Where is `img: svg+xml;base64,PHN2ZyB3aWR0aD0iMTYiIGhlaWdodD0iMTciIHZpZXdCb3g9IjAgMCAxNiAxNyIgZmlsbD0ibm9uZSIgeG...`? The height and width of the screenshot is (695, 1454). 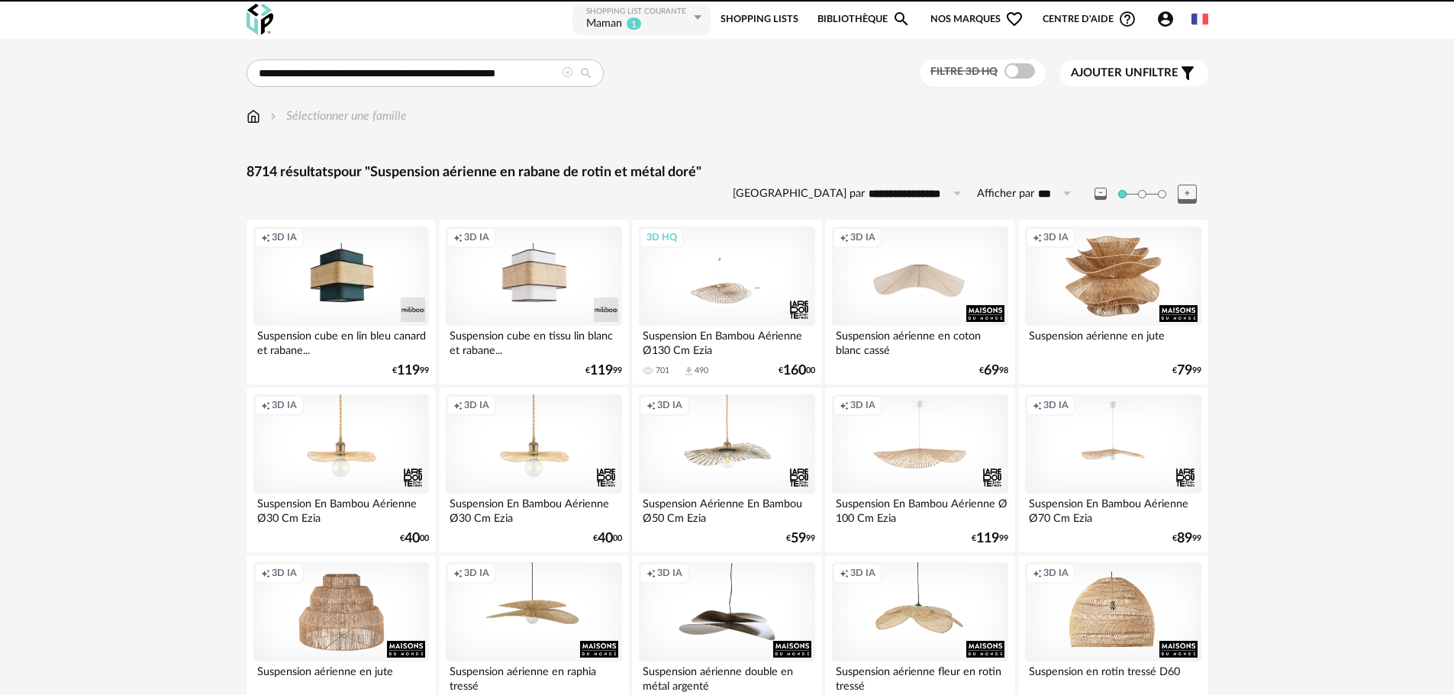
img: svg+xml;base64,PHN2ZyB3aWR0aD0iMTYiIGhlaWdodD0iMTciIHZpZXdCb3g9IjAgMCAxNiAxNyIgZmlsbD0ibm9uZSIgeG... is located at coordinates (253, 116).